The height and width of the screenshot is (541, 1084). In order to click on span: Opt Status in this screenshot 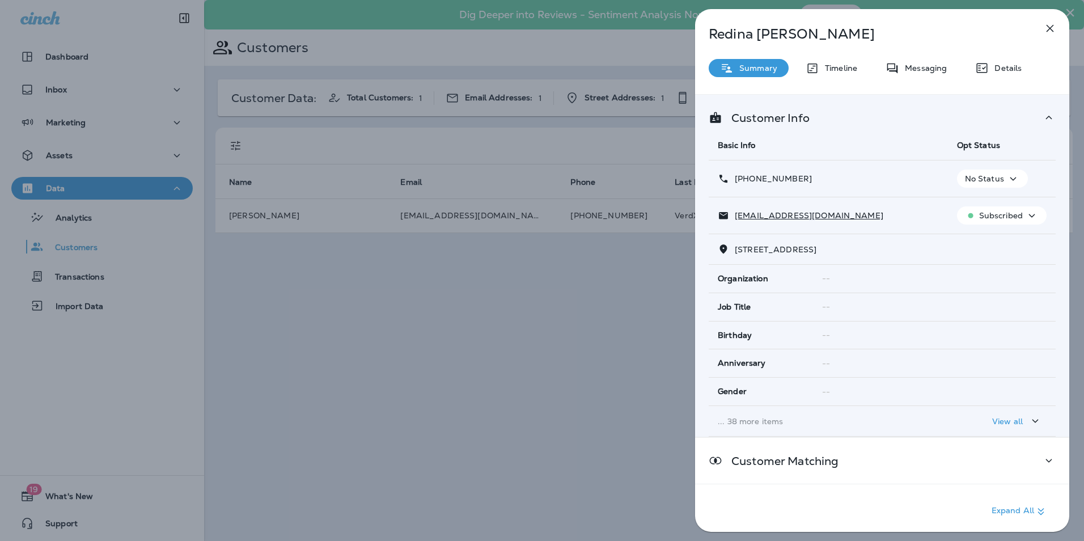, I will do `click(979, 145)`.